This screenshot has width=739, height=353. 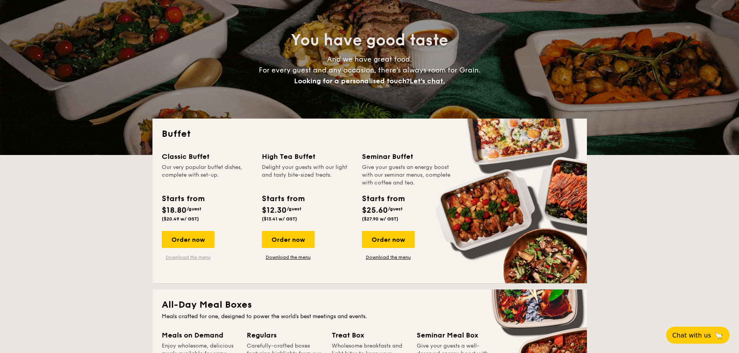 What do you see at coordinates (352, 81) in the screenshot?
I see `span: Looking for a personalised touch?` at bounding box center [352, 81].